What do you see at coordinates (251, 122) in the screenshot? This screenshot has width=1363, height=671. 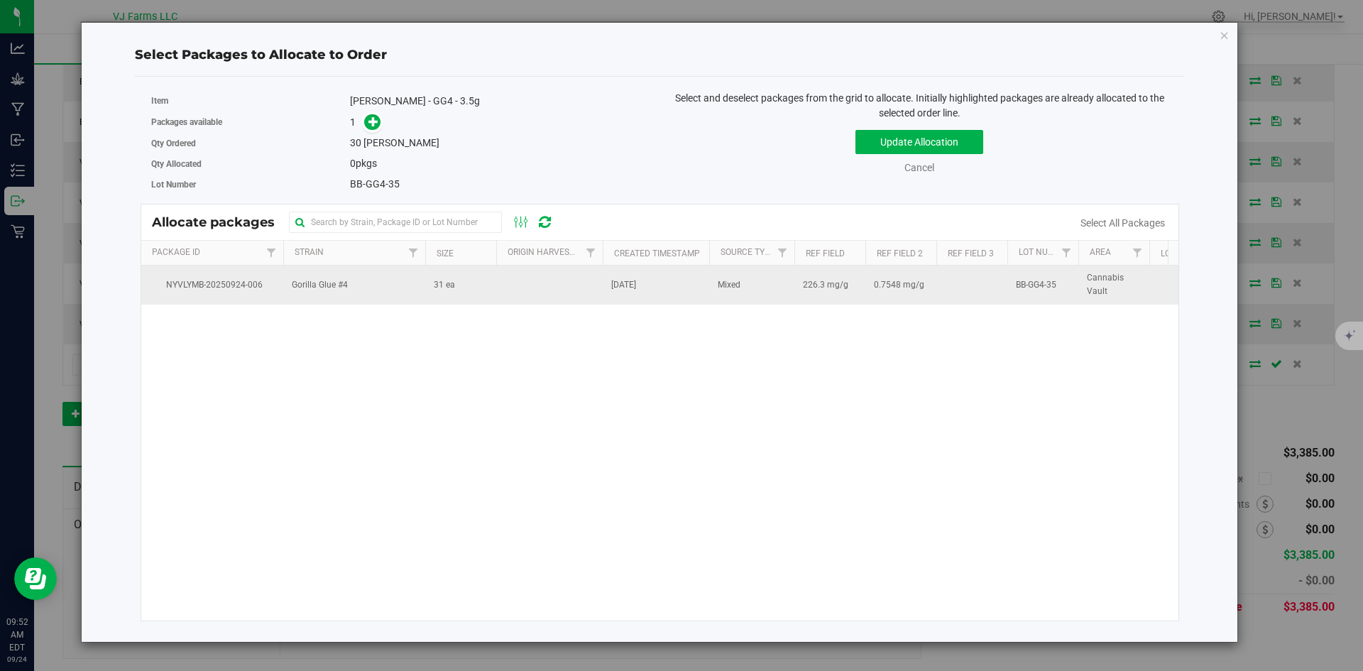 I see `label: Packages available` at bounding box center [251, 122].